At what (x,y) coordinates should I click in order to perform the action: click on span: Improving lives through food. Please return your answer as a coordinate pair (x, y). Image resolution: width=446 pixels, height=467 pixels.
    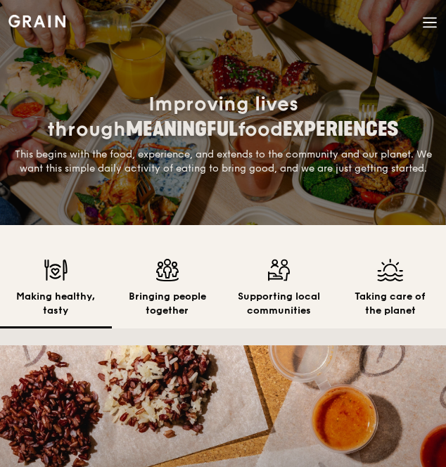
    Looking at the image, I should click on (223, 117).